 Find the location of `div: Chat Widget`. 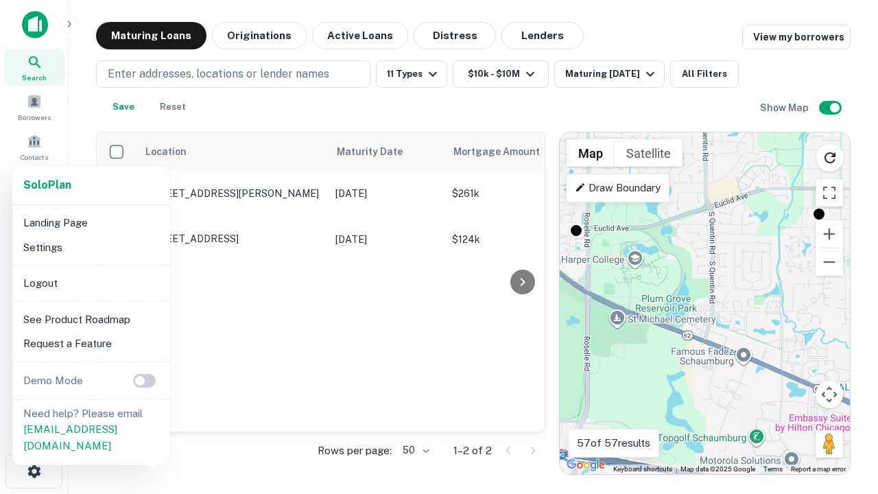

div: Chat Widget is located at coordinates (844, 417).